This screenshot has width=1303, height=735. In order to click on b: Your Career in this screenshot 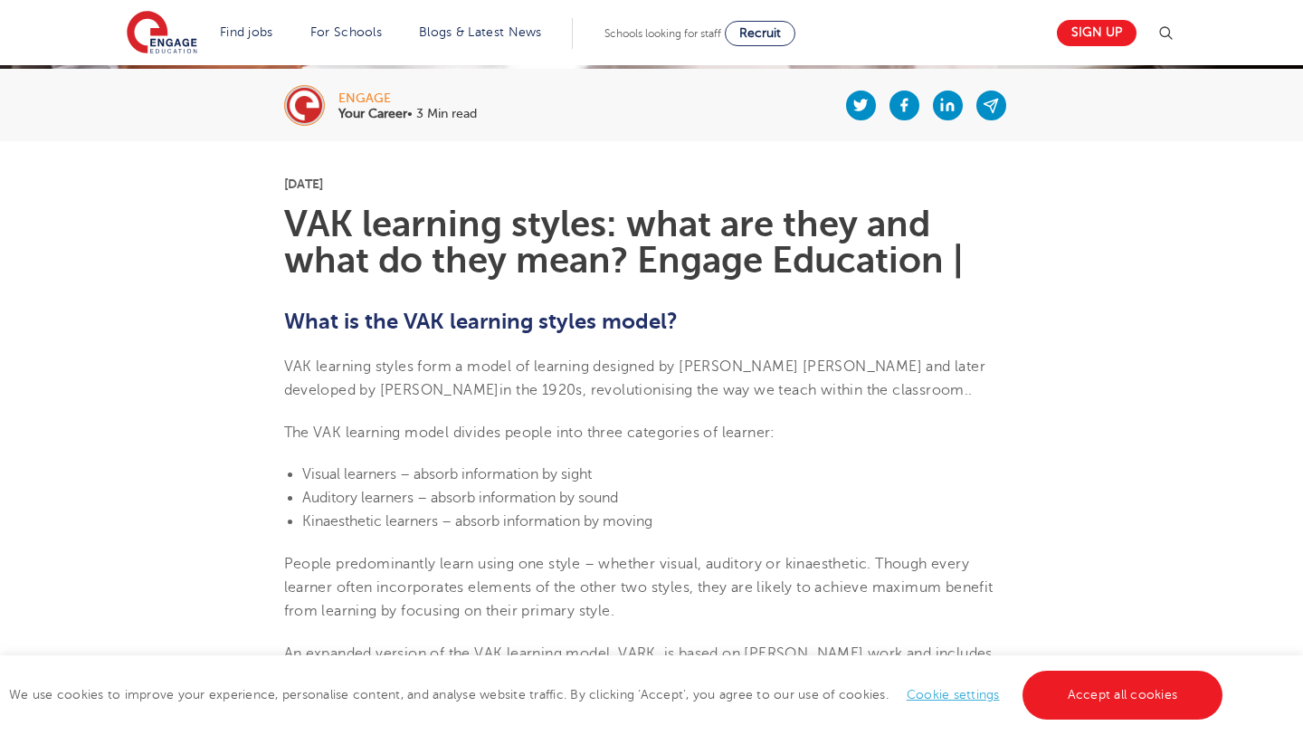, I will do `click(373, 113)`.